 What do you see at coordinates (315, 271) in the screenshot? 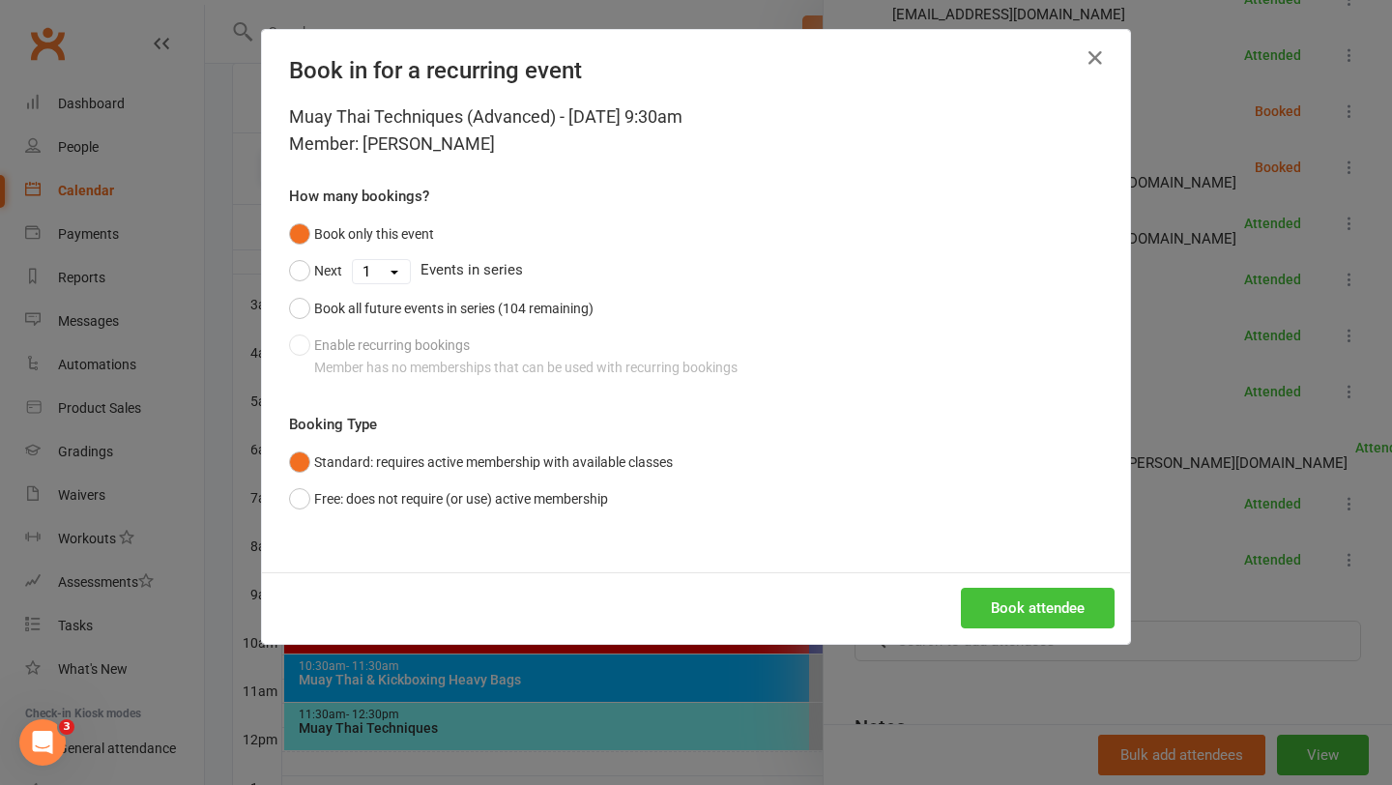
I see `button: Next` at bounding box center [315, 271].